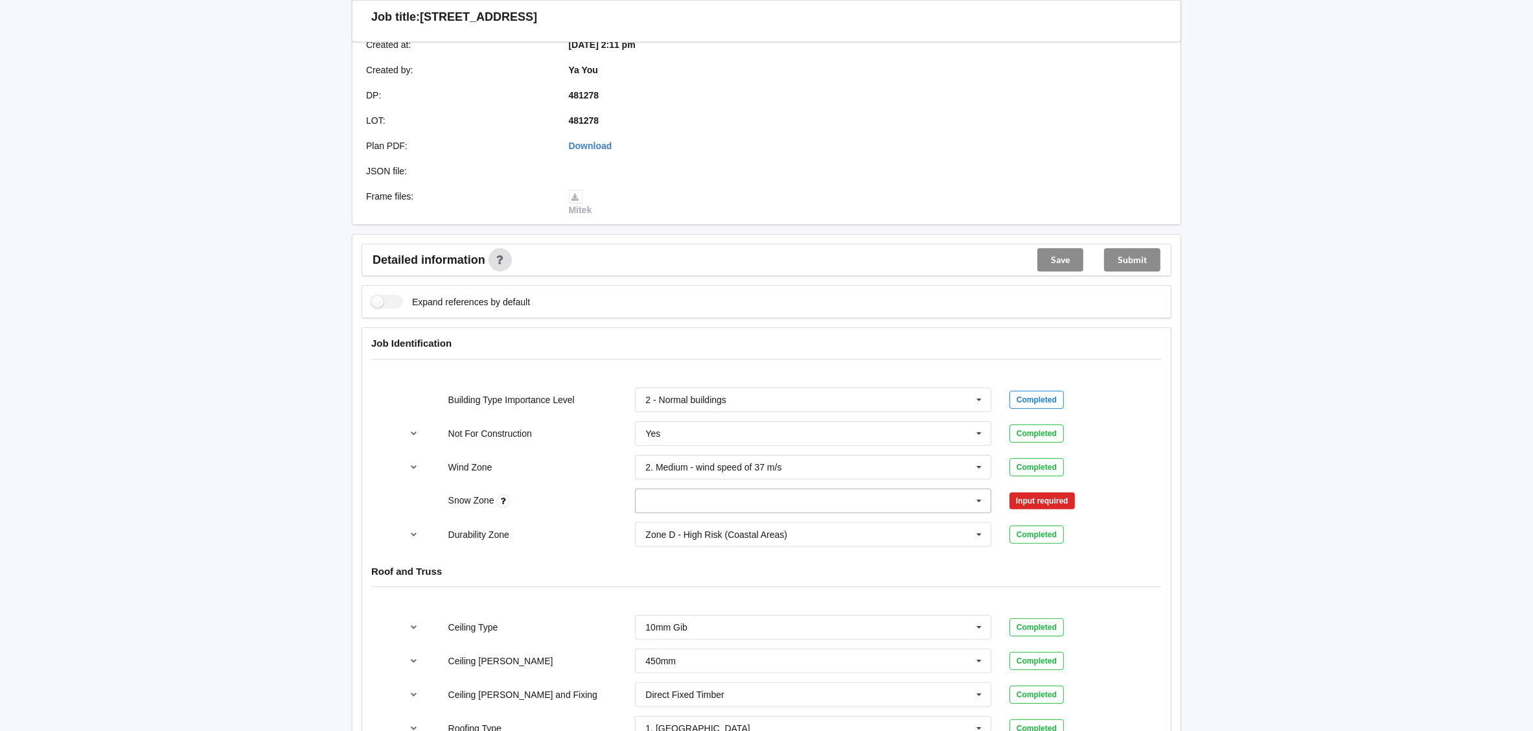 The width and height of the screenshot is (1533, 731). I want to click on b: Ya You, so click(583, 70).